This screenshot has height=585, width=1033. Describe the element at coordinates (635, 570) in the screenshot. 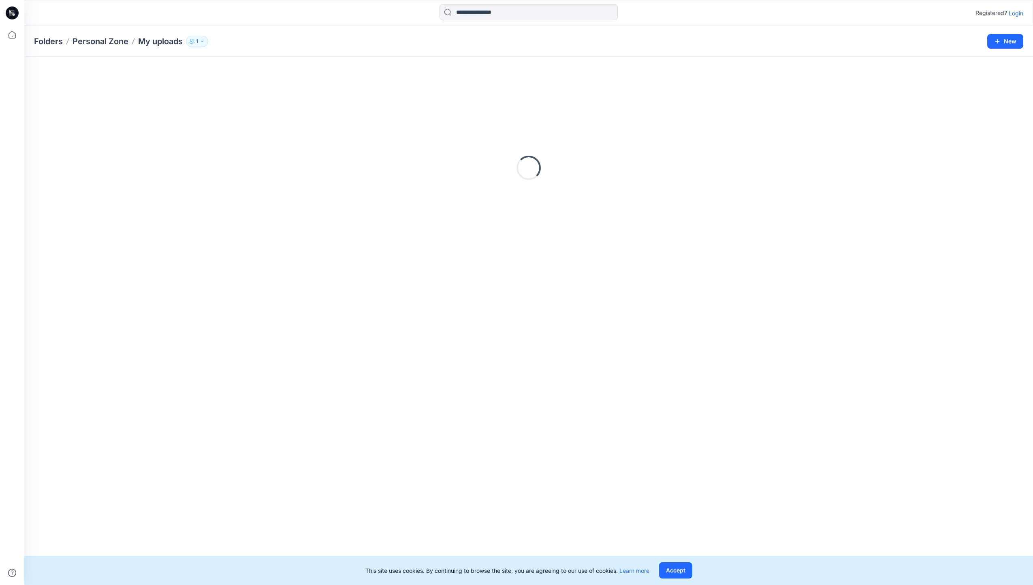

I see `a: Learn more` at that location.